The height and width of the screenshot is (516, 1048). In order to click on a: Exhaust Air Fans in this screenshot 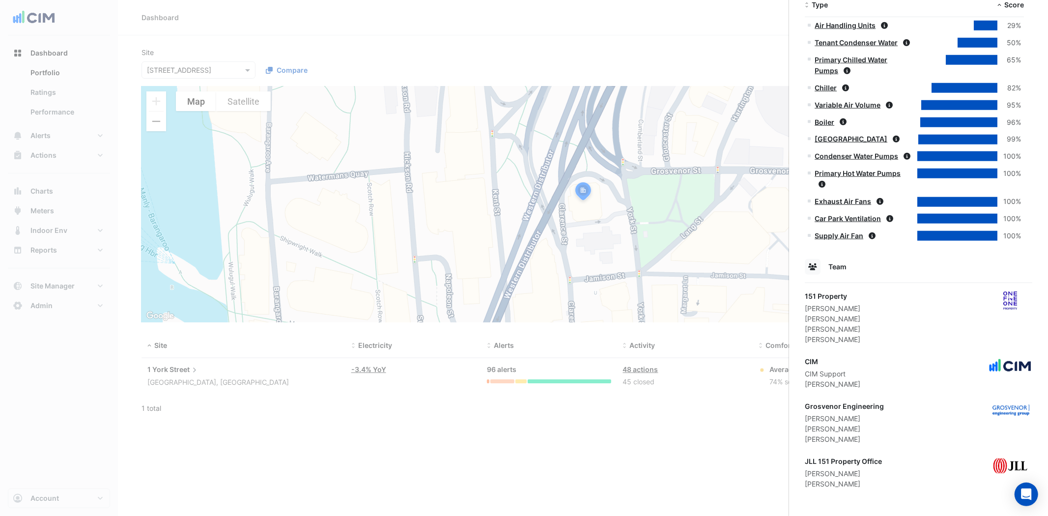, I will do `click(842, 201)`.